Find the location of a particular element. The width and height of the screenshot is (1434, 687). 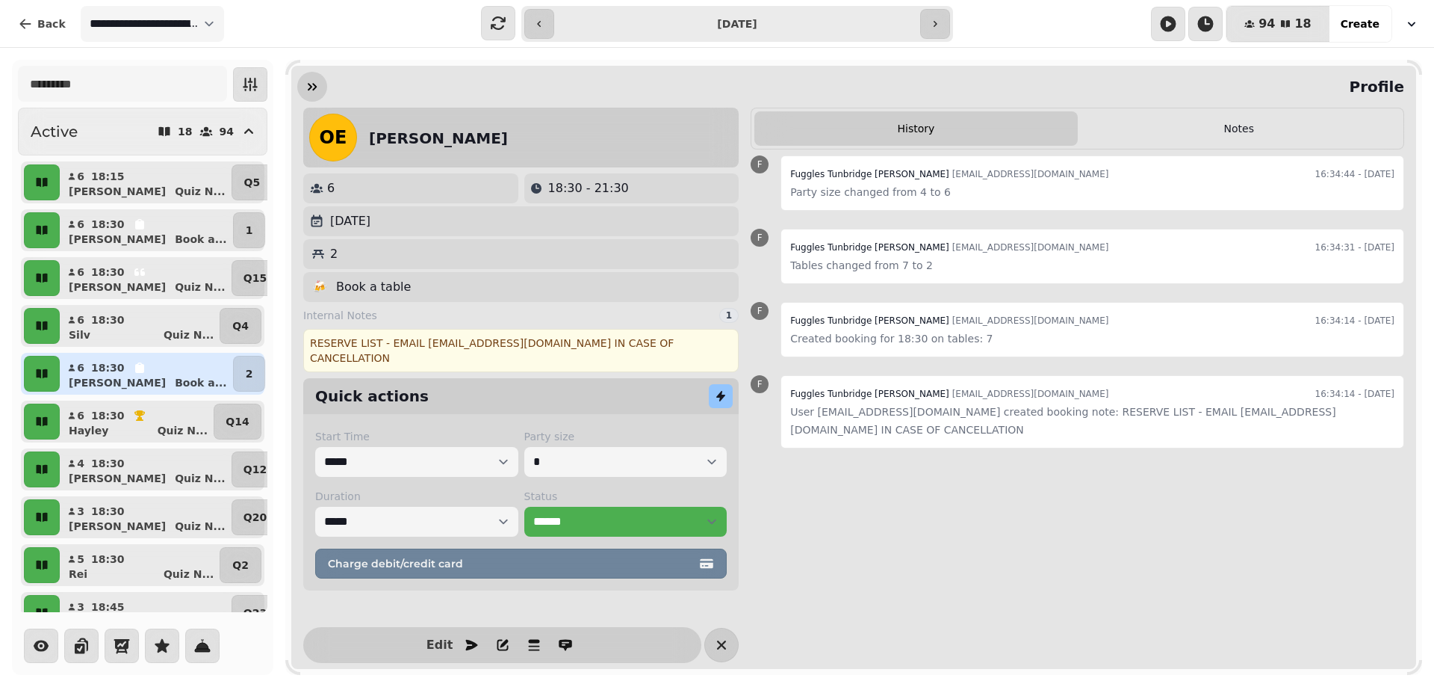

p: Hayley is located at coordinates (88, 430).